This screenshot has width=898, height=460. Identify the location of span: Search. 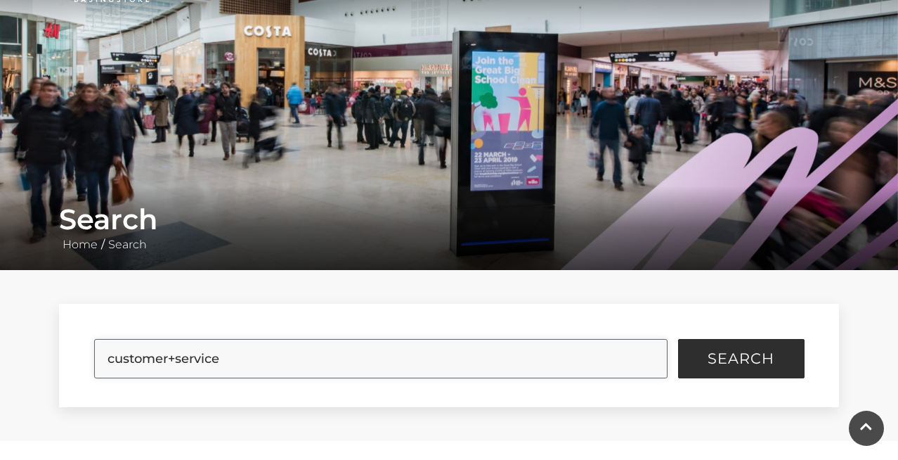
(741, 358).